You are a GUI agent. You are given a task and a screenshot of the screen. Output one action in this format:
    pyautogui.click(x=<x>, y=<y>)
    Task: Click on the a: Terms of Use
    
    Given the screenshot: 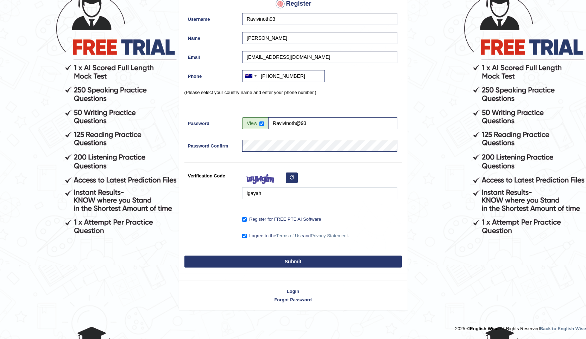 What is the action you would take?
    pyautogui.click(x=290, y=235)
    